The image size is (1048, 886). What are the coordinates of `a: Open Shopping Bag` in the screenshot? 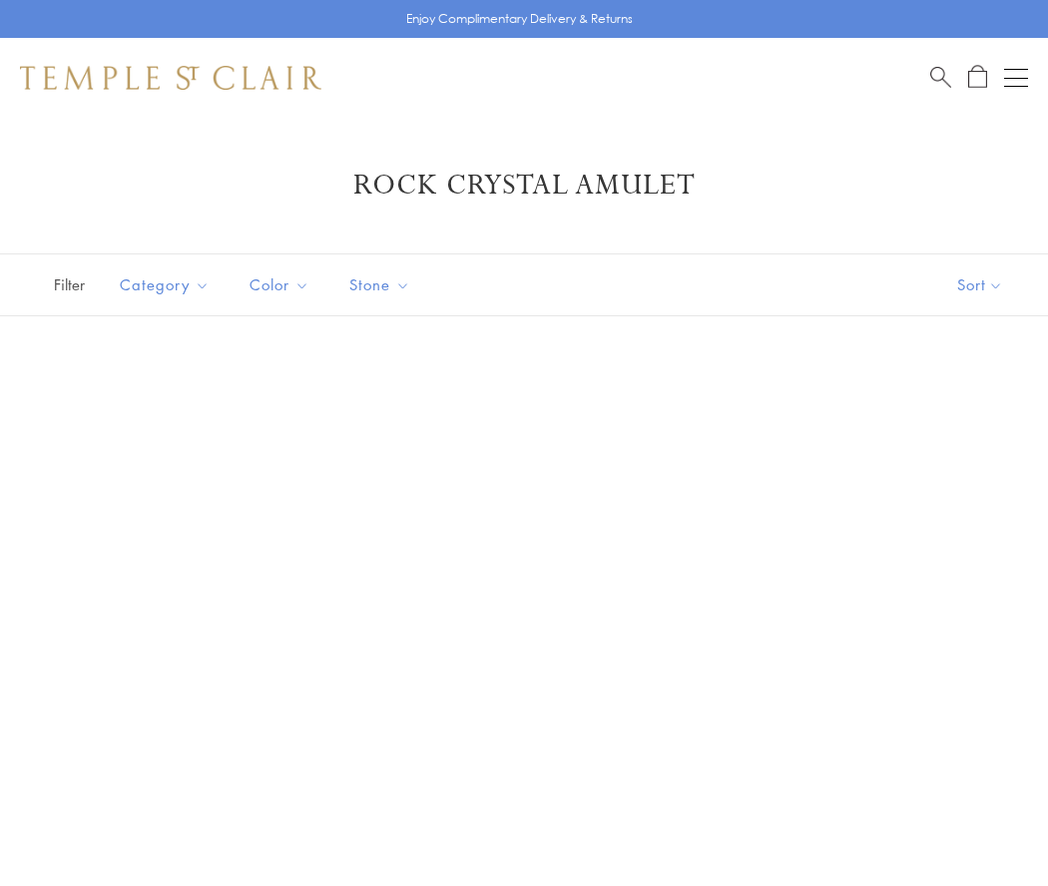 It's located at (977, 77).